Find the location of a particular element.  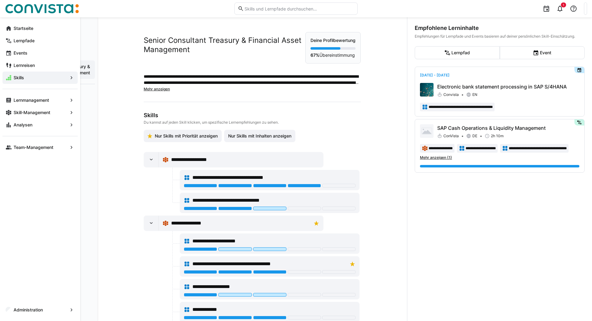

p: Übereinstimmung is located at coordinates (333, 55).